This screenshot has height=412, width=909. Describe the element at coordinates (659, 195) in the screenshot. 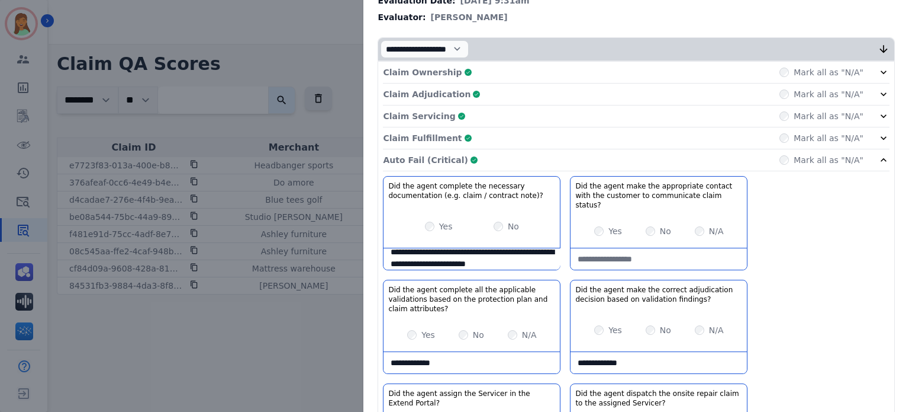

I see `h3: Did the agent make the appropriate contact with the customer to communicate claim status?` at that location.